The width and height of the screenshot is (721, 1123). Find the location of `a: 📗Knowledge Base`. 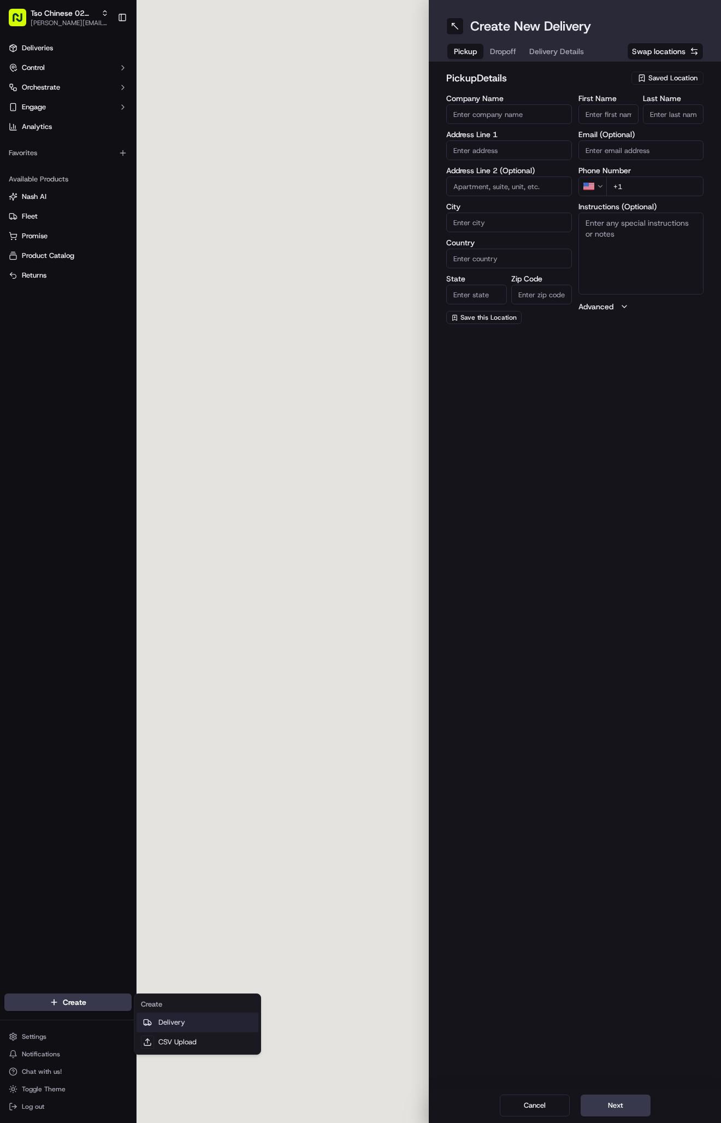

a: 📗Knowledge Base is located at coordinates (47, 250).